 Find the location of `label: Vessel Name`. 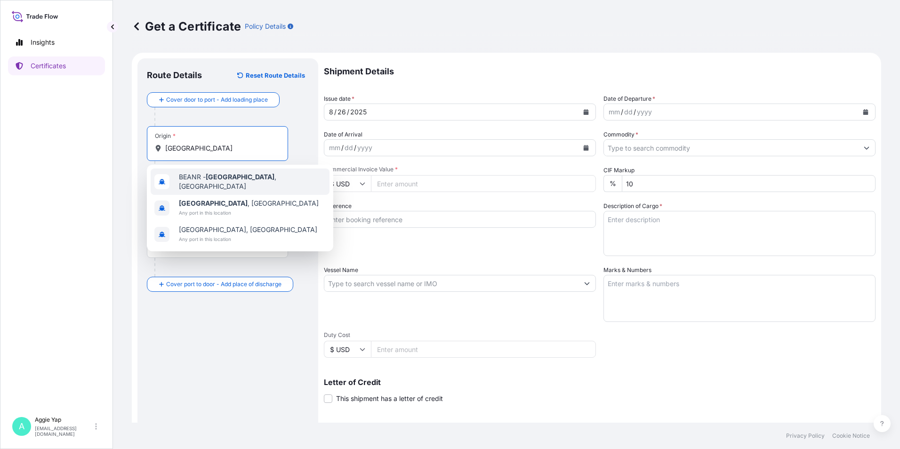

label: Vessel Name is located at coordinates (341, 270).